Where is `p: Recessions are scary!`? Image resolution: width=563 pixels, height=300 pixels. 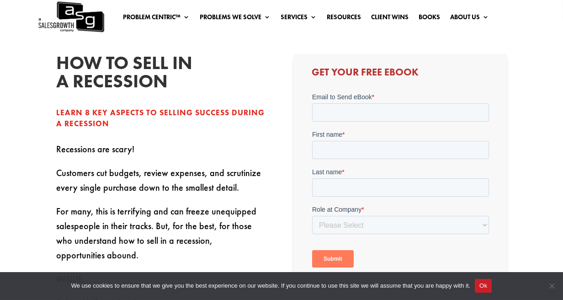
p: Recessions are scary! is located at coordinates (163, 153).